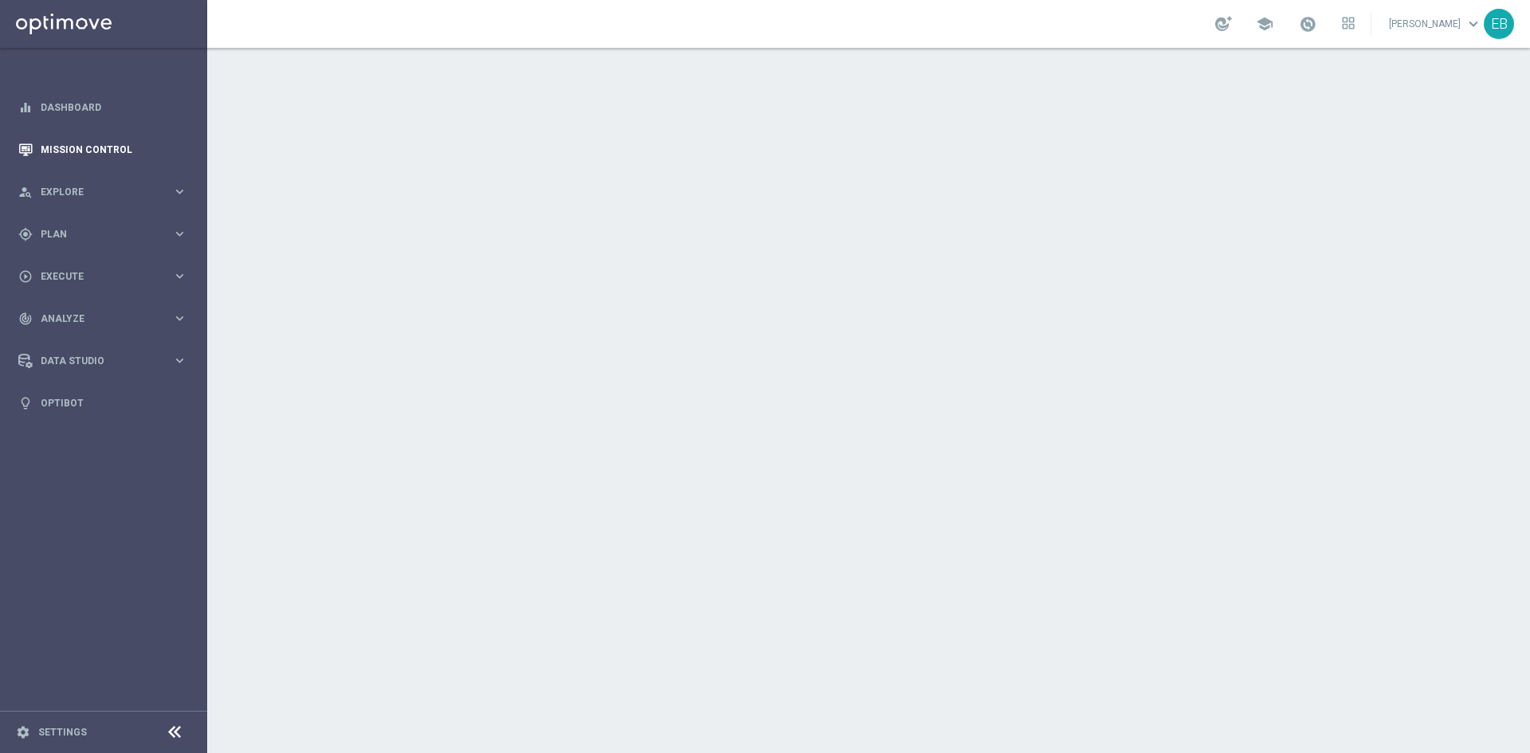 This screenshot has height=753, width=1530. I want to click on button: Data Studio keyboard_arrow_right, so click(103, 361).